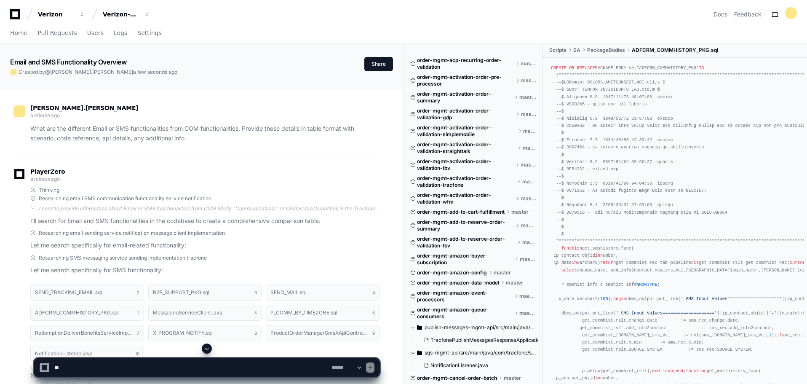  Describe the element at coordinates (256, 292) in the screenshot. I see `span: 3` at that location.